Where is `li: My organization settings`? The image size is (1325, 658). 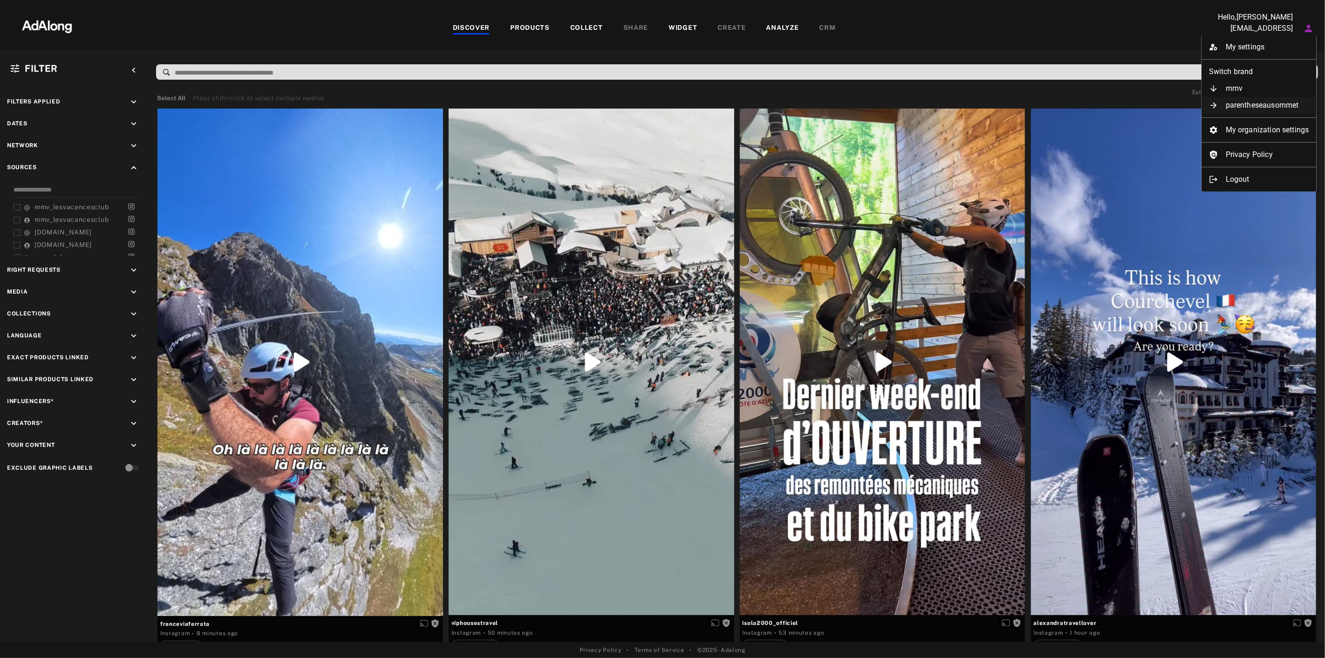
li: My organization settings is located at coordinates (1259, 130).